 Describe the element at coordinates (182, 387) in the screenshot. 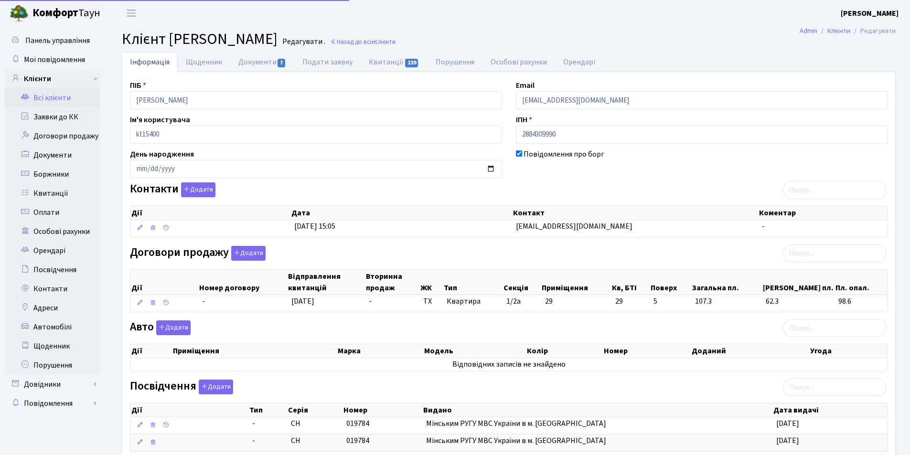

I see `label: Посвідчення` at that location.